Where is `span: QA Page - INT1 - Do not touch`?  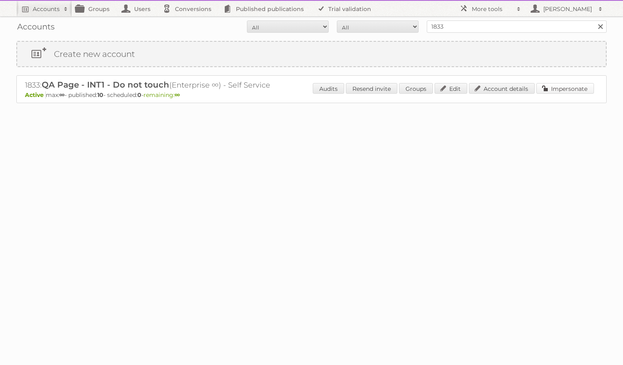
span: QA Page - INT1 - Do not touch is located at coordinates (106, 85).